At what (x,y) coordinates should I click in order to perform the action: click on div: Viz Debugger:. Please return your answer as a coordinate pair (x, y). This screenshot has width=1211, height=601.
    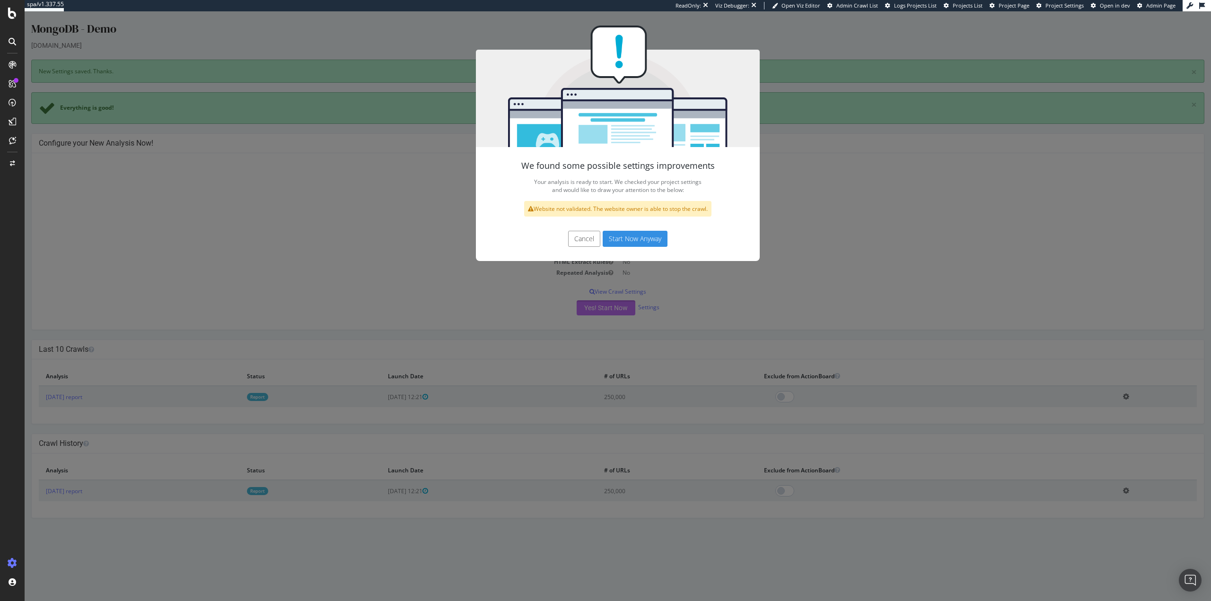
    Looking at the image, I should click on (732, 6).